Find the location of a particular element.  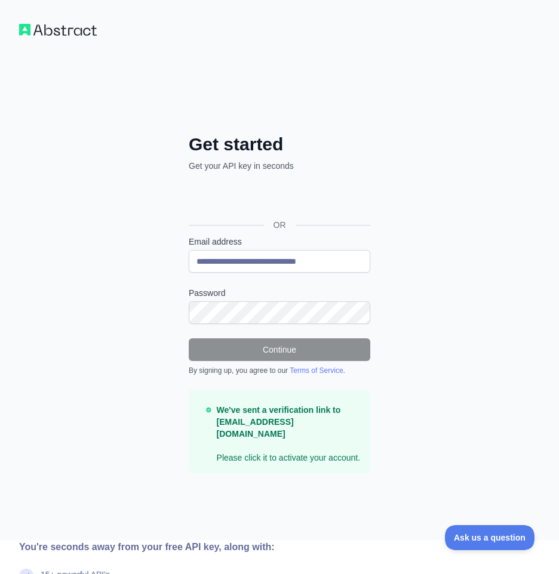

p: Get your API key in seconds is located at coordinates (279, 166).